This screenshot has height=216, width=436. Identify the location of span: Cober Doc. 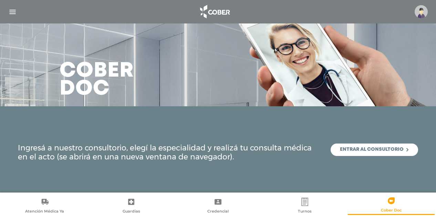
(391, 210).